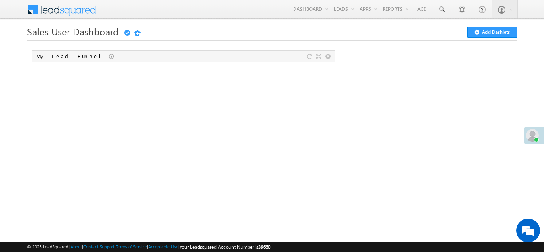 This screenshot has height=252, width=544. I want to click on button: Add Dashlets, so click(492, 32).